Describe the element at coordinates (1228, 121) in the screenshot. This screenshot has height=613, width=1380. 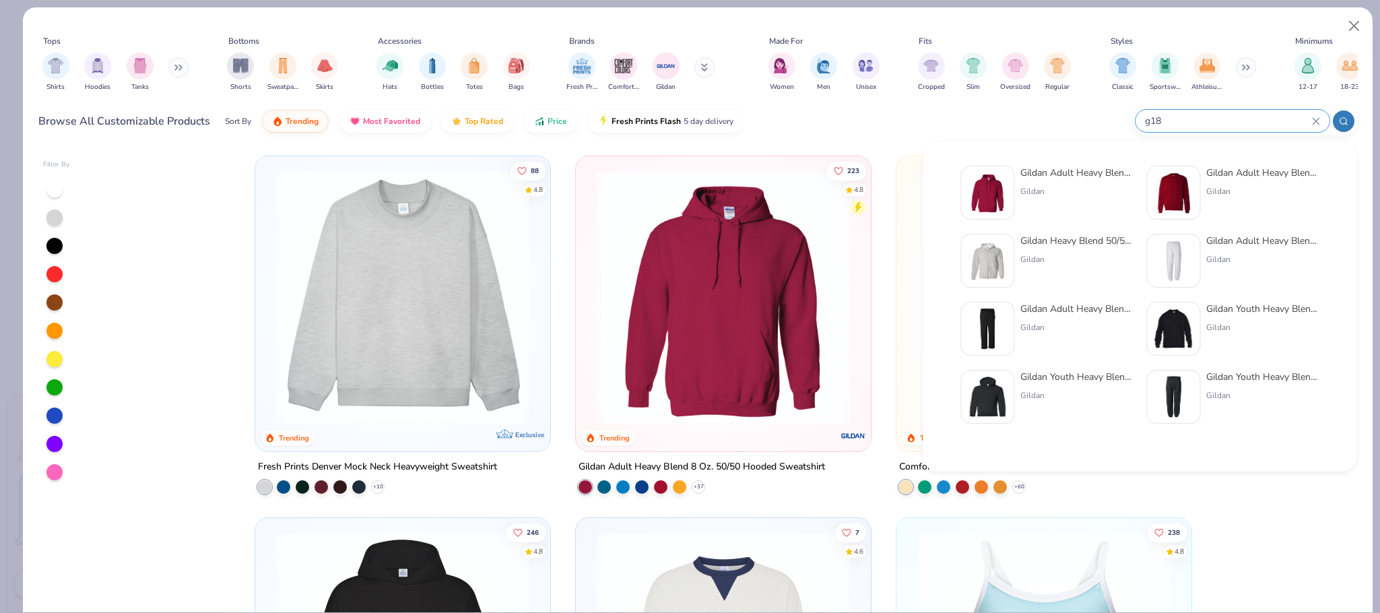
I see `input: Try "T-Shirt"` at that location.